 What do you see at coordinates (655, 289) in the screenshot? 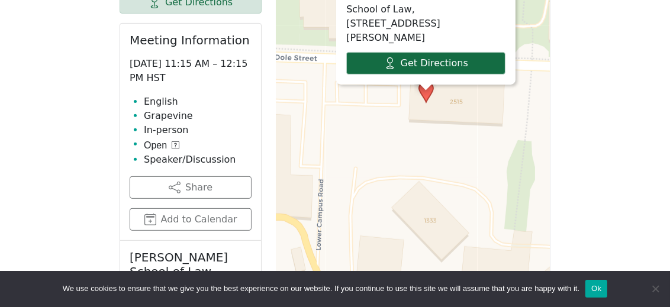
I see `span: No` at bounding box center [655, 289].